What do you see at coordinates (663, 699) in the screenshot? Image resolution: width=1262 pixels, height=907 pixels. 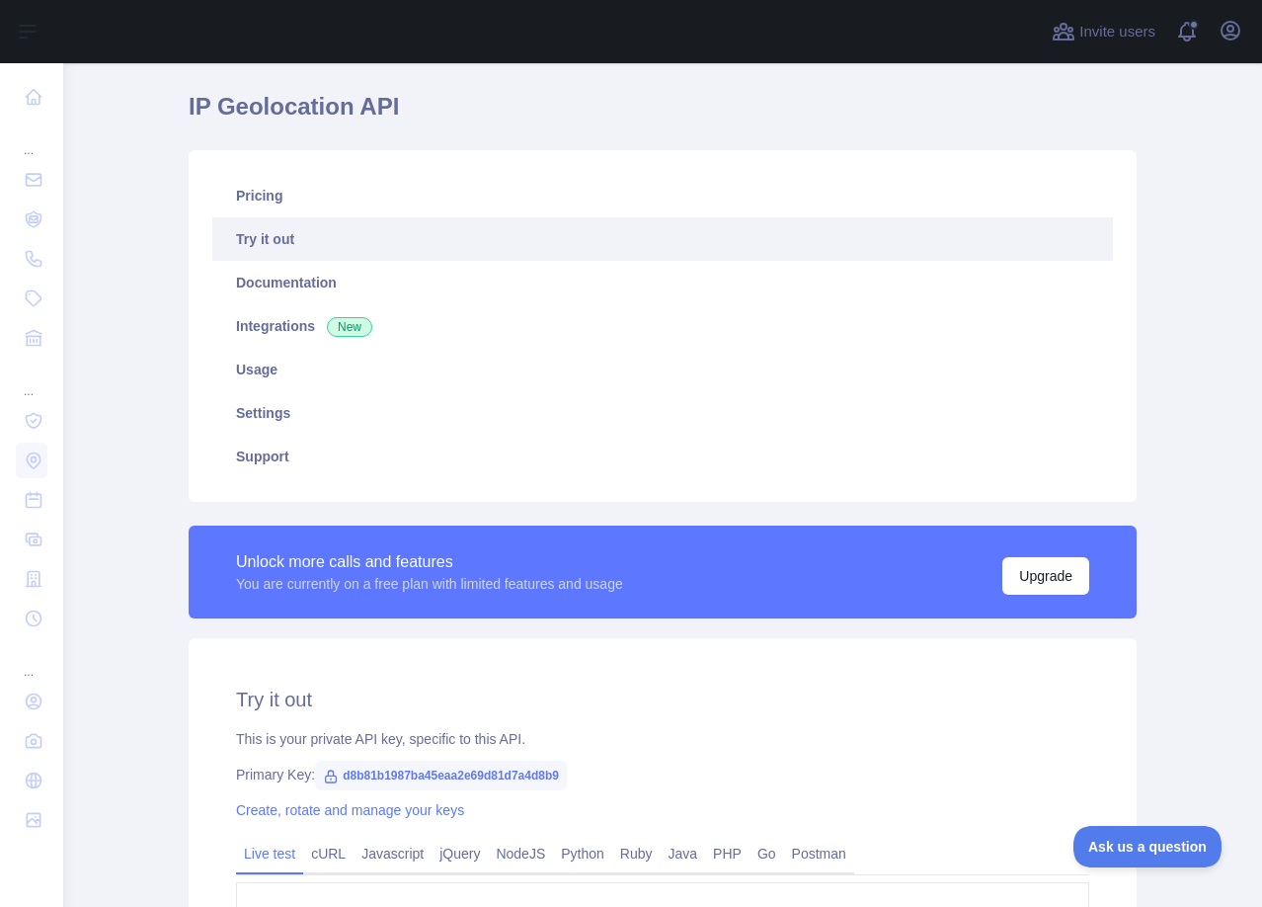 I see `h2: Try it out` at bounding box center [663, 699].